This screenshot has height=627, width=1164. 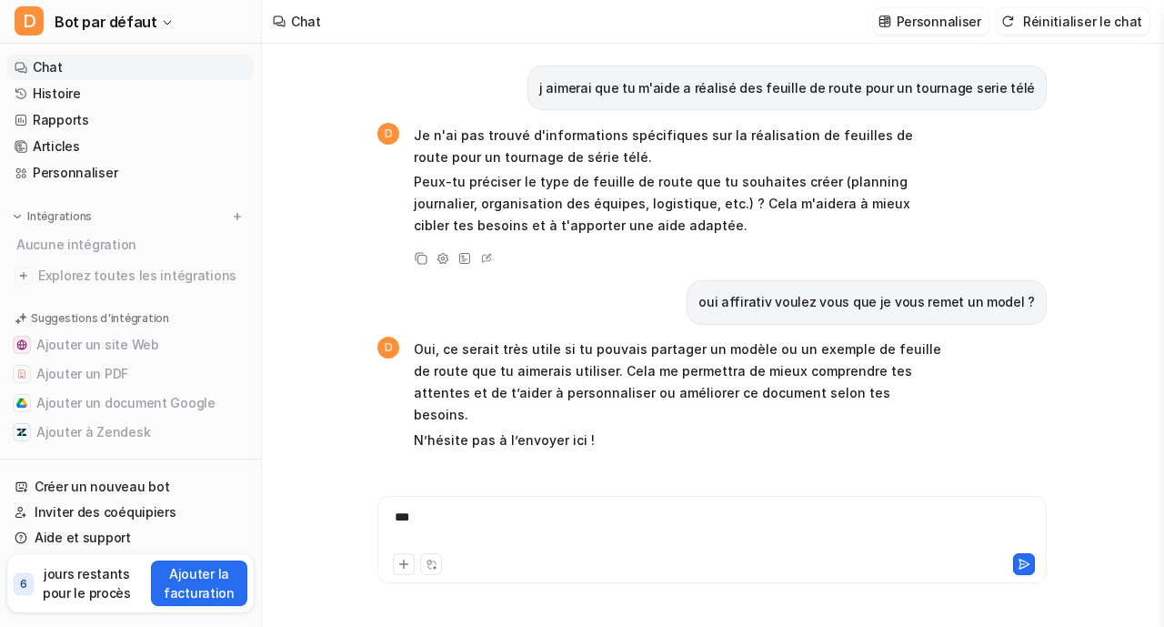 I want to click on font: Ajouter un PDF, so click(x=82, y=373).